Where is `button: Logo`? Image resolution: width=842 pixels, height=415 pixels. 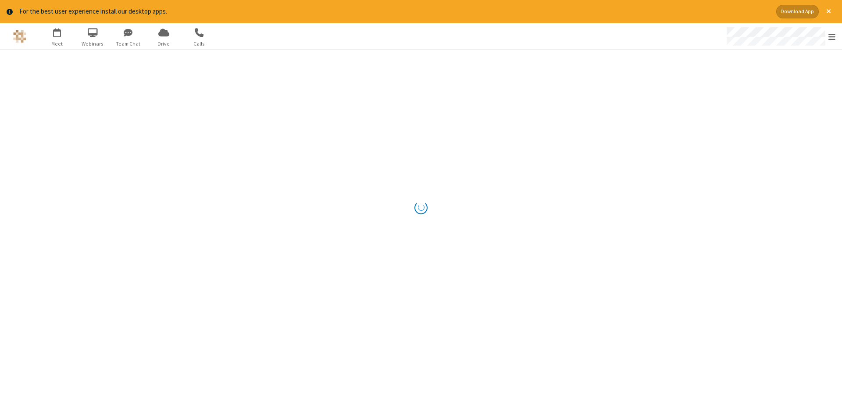 button: Logo is located at coordinates (19, 36).